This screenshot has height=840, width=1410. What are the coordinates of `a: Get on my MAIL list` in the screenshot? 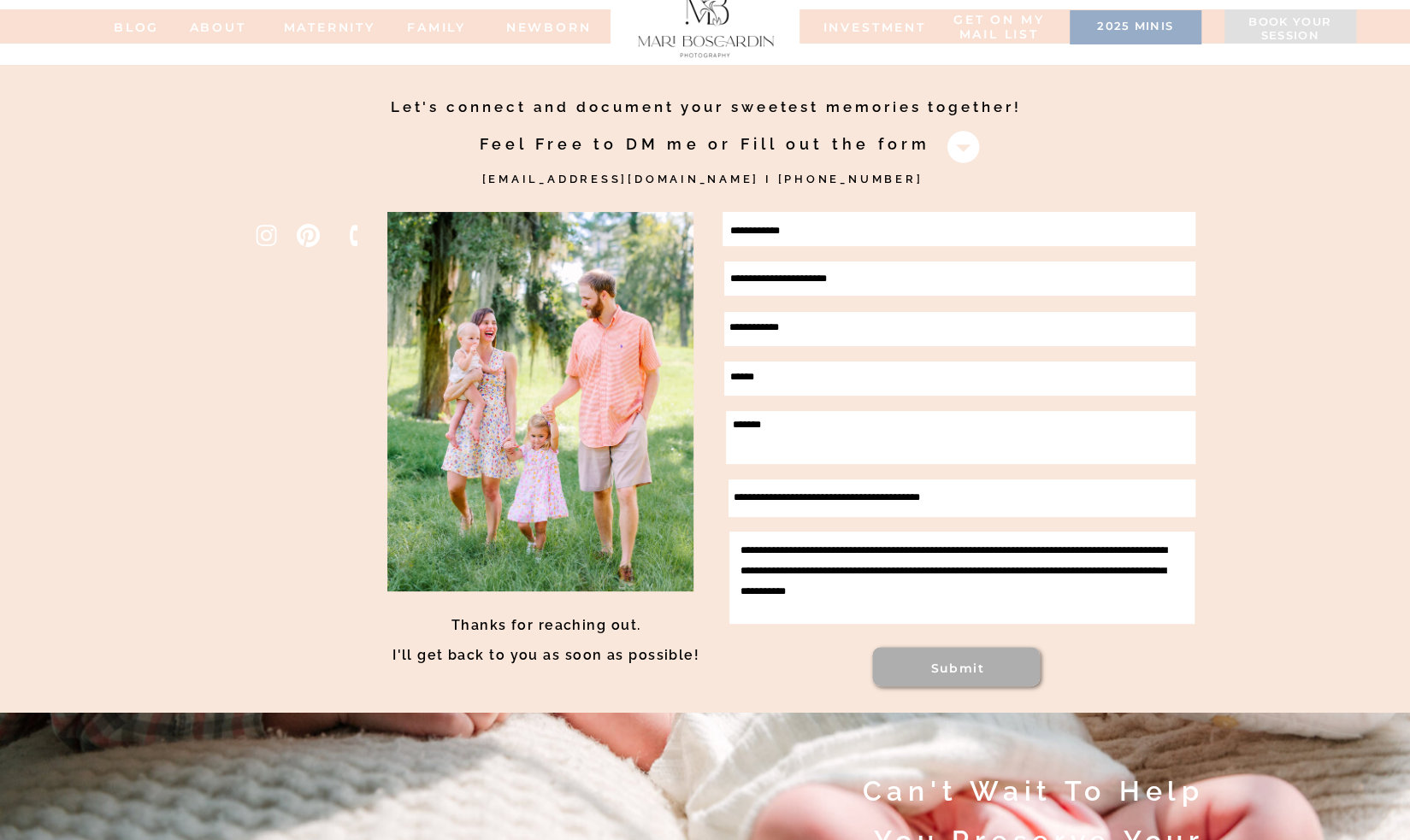 It's located at (999, 27).